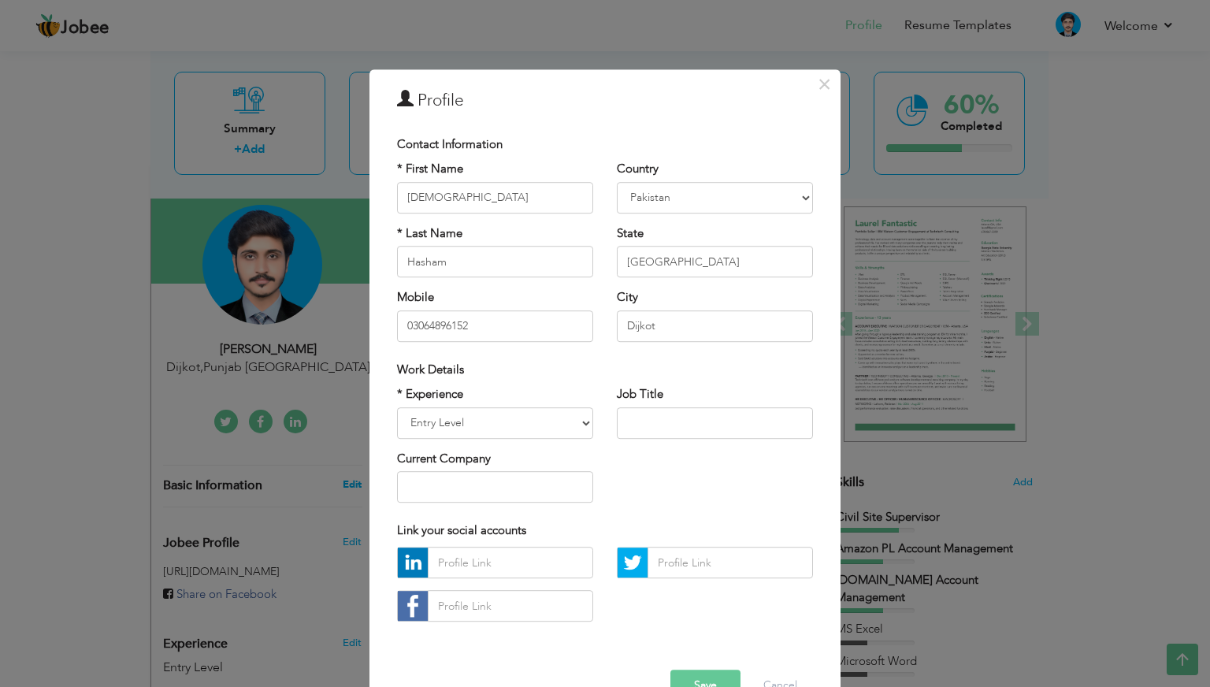 The height and width of the screenshot is (687, 1210). Describe the element at coordinates (637, 169) in the screenshot. I see `label: Country` at that location.